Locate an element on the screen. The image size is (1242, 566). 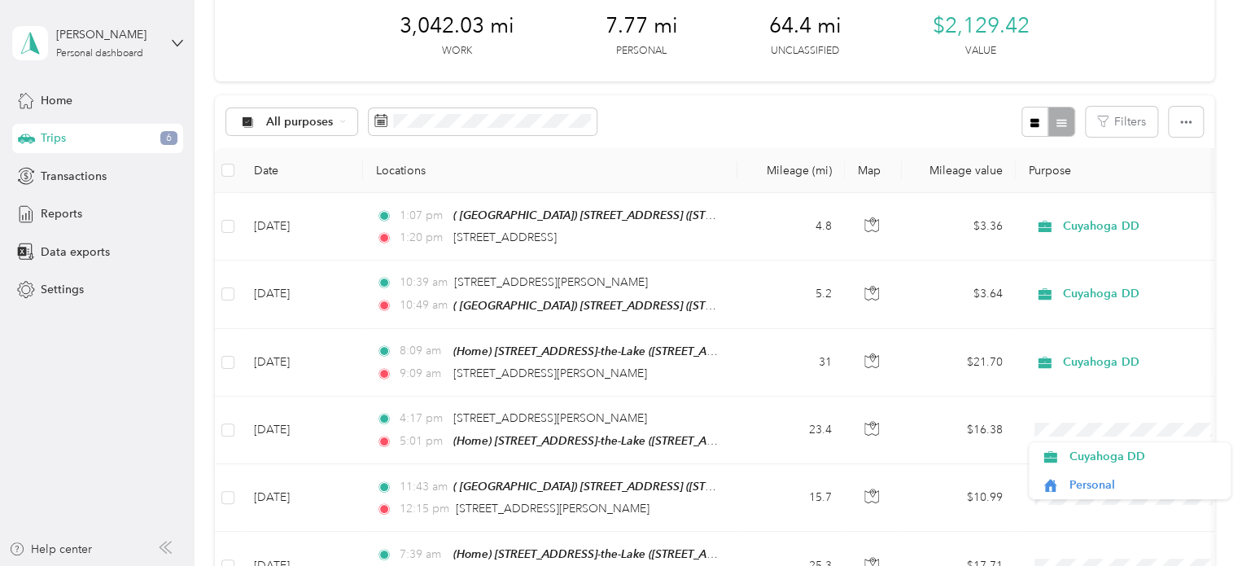
span: 64.4 mi is located at coordinates (805, 26).